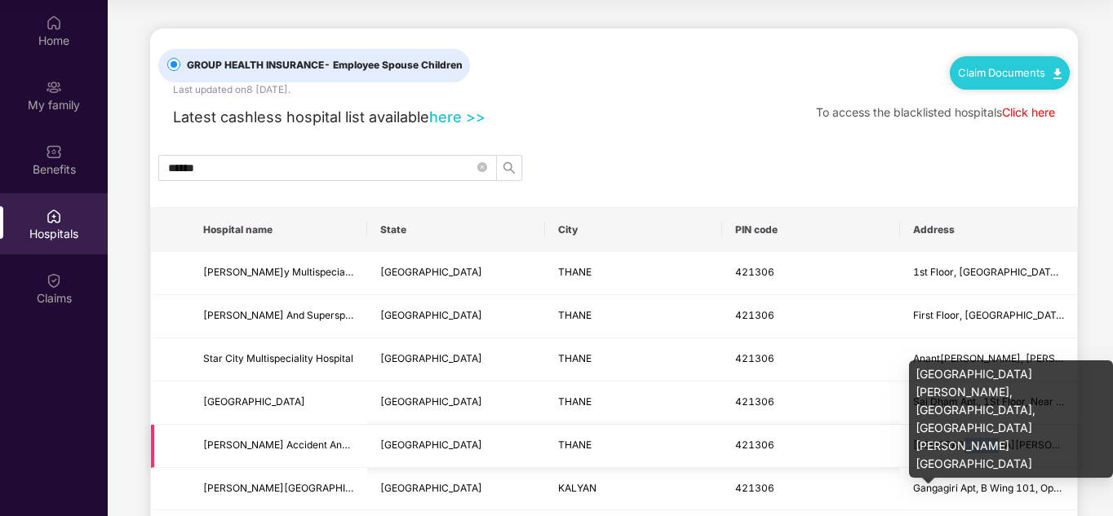  What do you see at coordinates (909, 112) in the screenshot?
I see `span: To access the blacklisted hospitals` at bounding box center [909, 112].